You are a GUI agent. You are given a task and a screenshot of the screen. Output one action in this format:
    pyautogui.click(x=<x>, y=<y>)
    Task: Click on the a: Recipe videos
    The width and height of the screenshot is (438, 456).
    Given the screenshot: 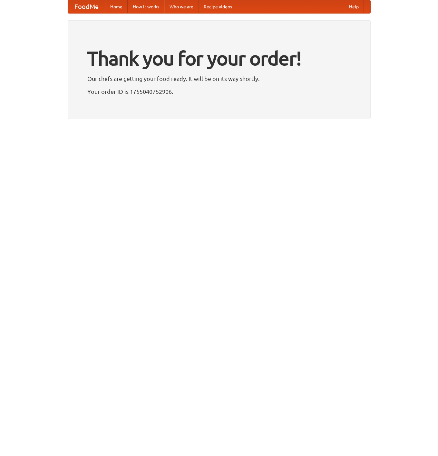 What is the action you would take?
    pyautogui.click(x=218, y=7)
    